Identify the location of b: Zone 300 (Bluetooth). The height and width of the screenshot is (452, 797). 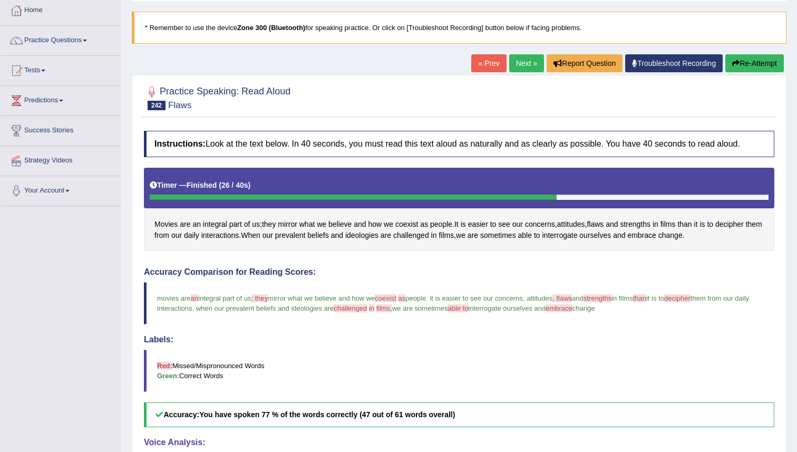
(271, 27).